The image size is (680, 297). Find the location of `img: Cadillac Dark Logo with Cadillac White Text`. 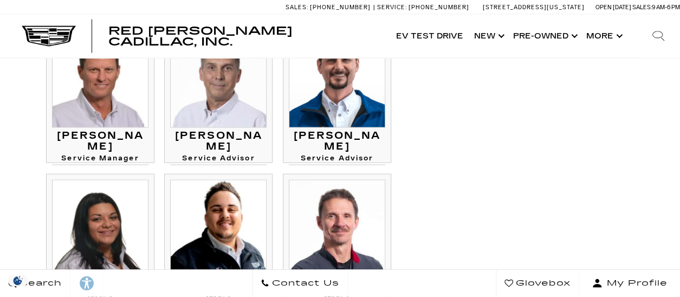

img: Cadillac Dark Logo with Cadillac White Text is located at coordinates (49, 36).